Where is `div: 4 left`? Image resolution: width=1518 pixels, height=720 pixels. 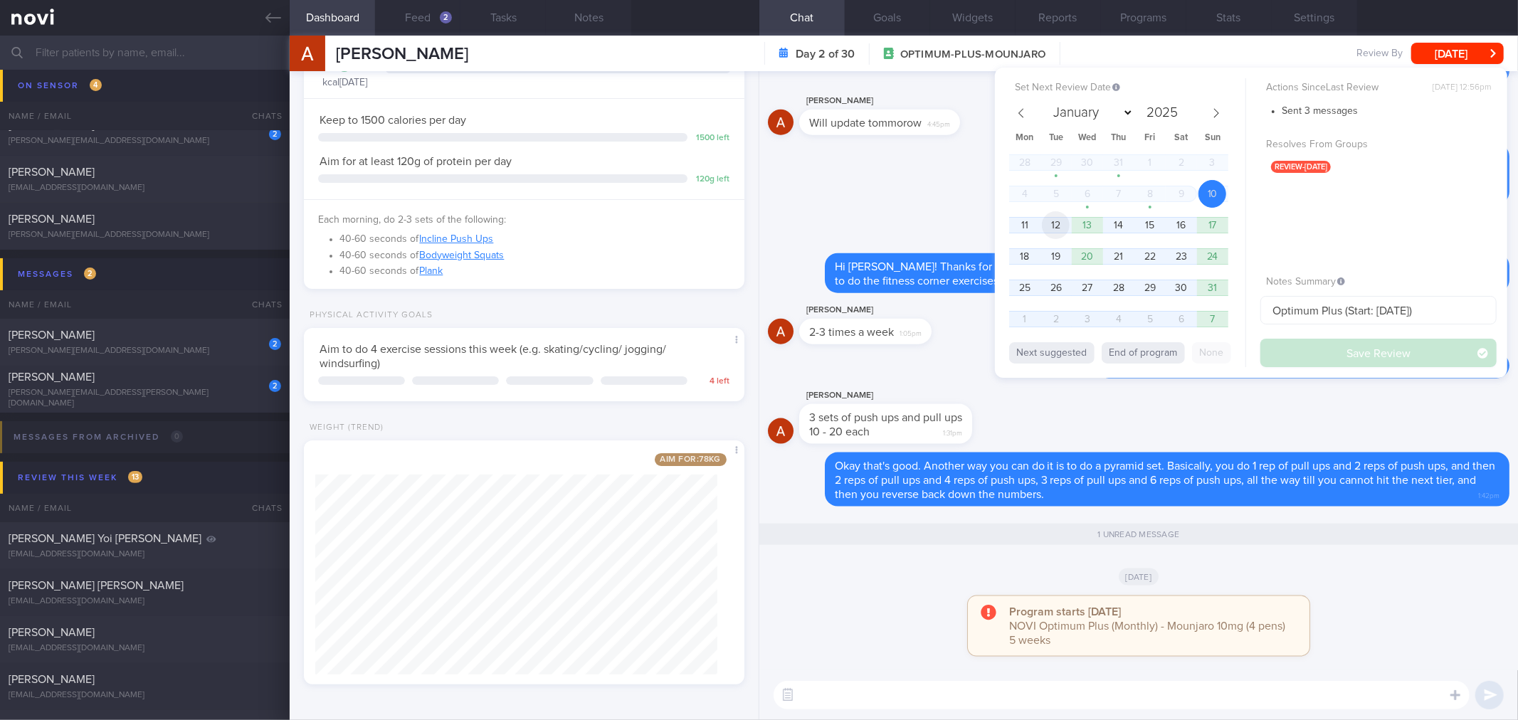 div: 4 left is located at coordinates (712, 382).